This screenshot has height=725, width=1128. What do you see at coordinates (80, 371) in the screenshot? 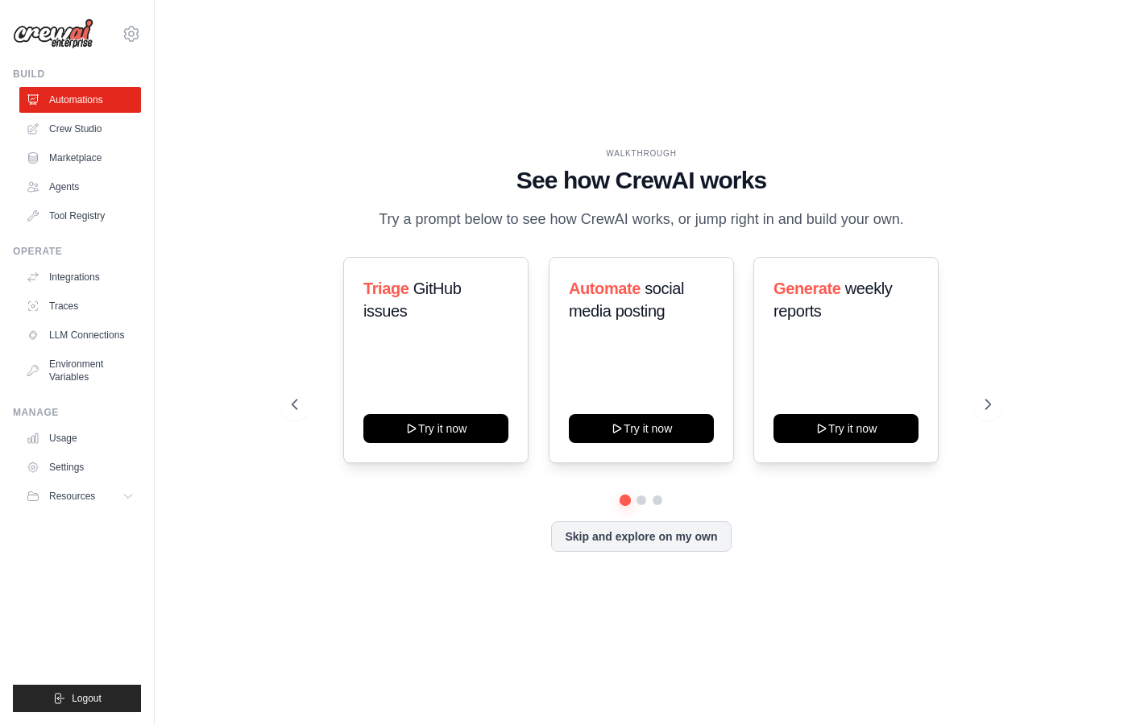
I see `a: Environment Variables` at bounding box center [80, 371].